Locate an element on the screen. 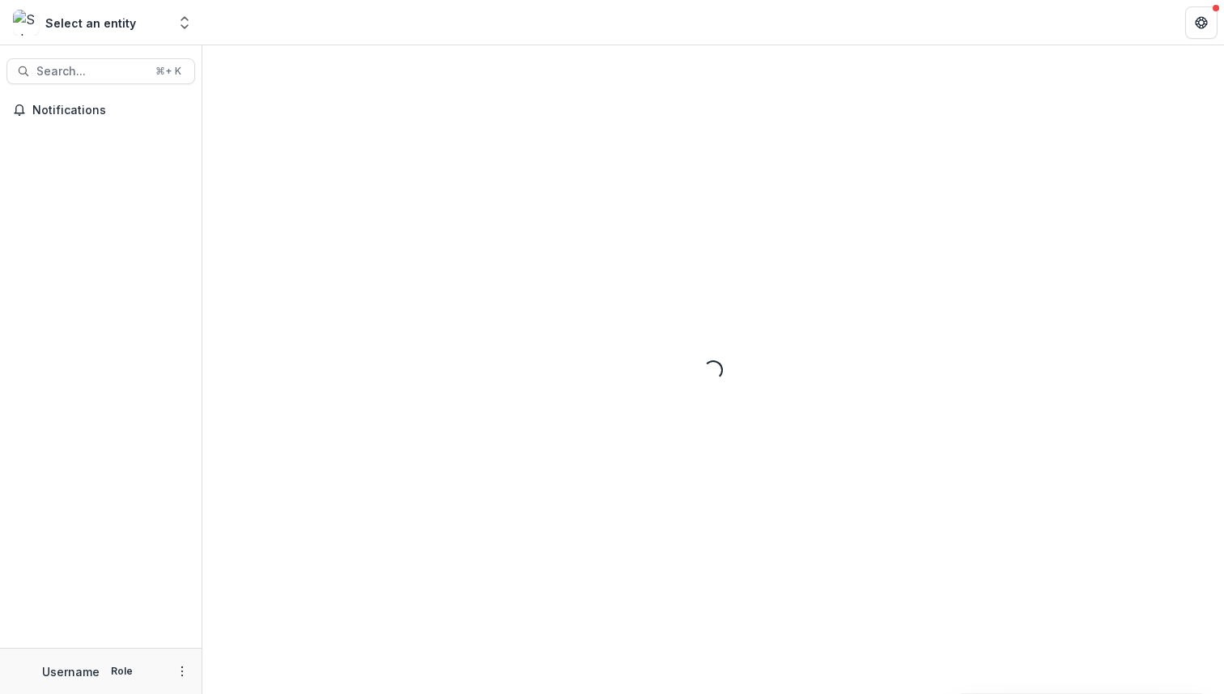  div: Select an entity is located at coordinates (91, 23).